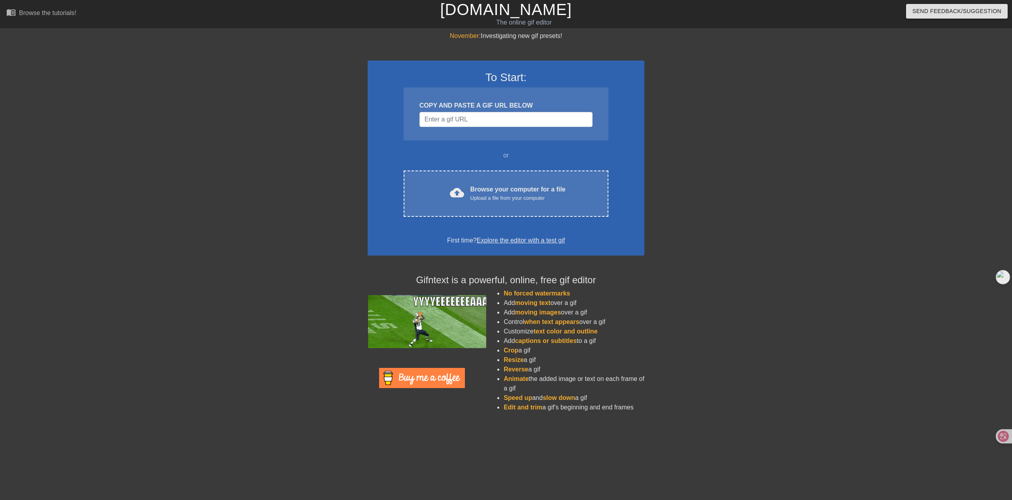  Describe the element at coordinates (506, 280) in the screenshot. I see `h4: Gifntext is a powerful, online, free gif editor` at that location.